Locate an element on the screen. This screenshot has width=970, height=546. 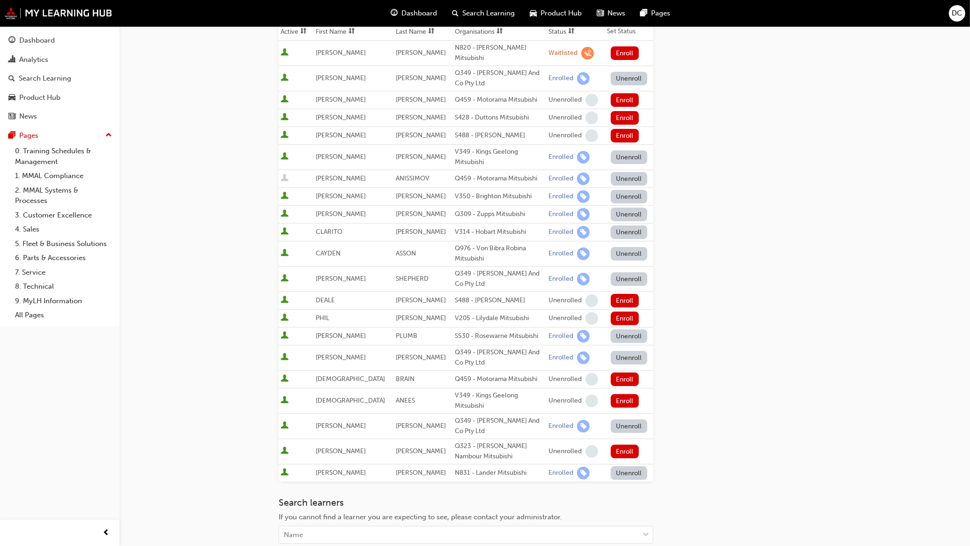
span: ASSON is located at coordinates (406, 253).